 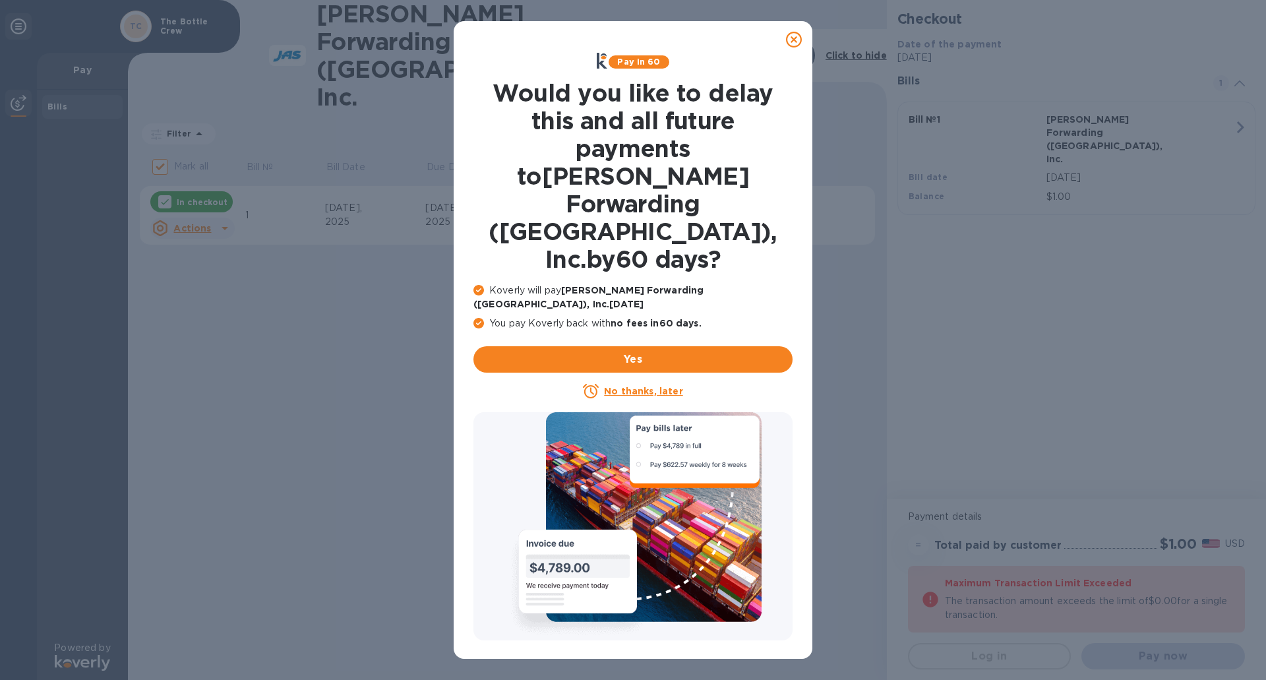 What do you see at coordinates (633, 359) in the screenshot?
I see `span: Yes` at bounding box center [633, 359].